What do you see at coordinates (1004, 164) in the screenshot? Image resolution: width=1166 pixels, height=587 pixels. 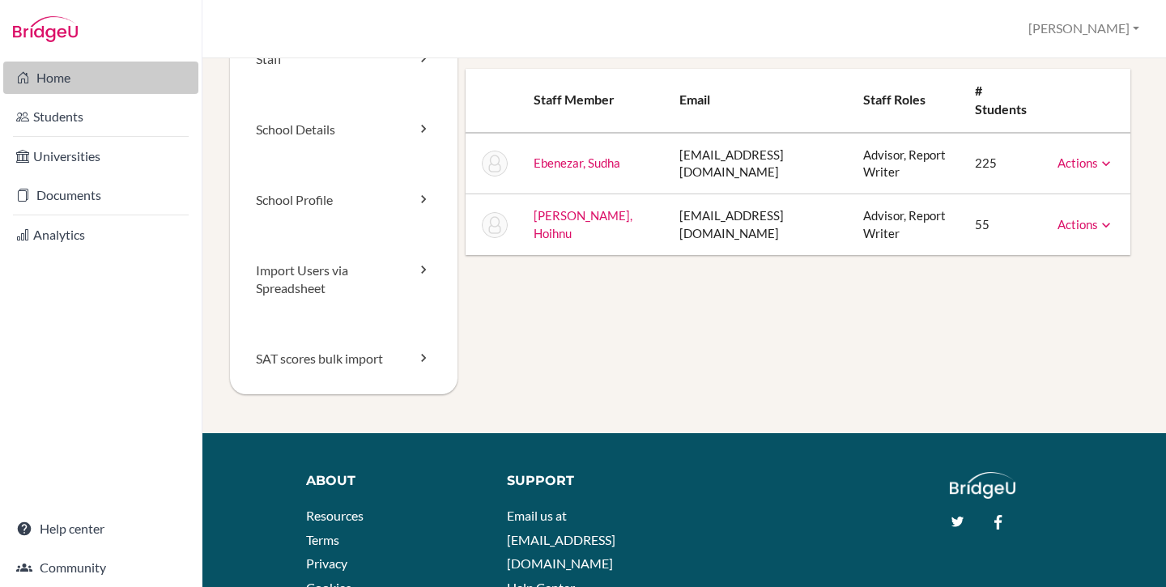 I see `td: 225` at bounding box center [1004, 164].